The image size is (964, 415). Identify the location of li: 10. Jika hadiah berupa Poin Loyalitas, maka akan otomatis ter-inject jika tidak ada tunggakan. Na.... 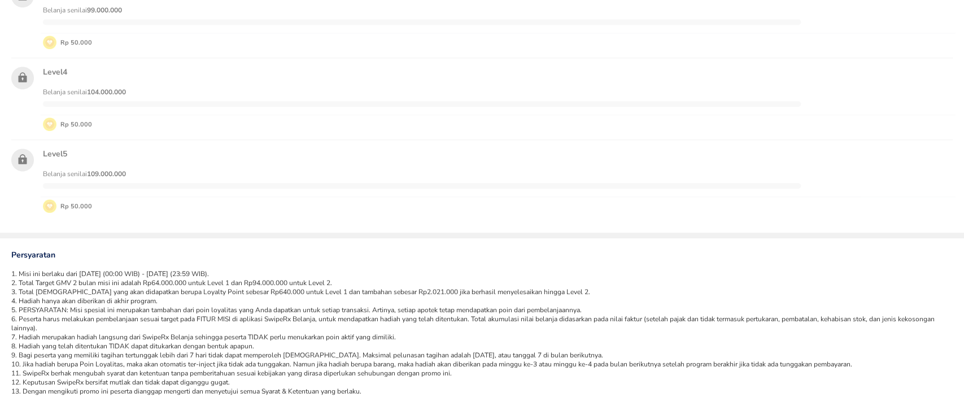
(482, 364).